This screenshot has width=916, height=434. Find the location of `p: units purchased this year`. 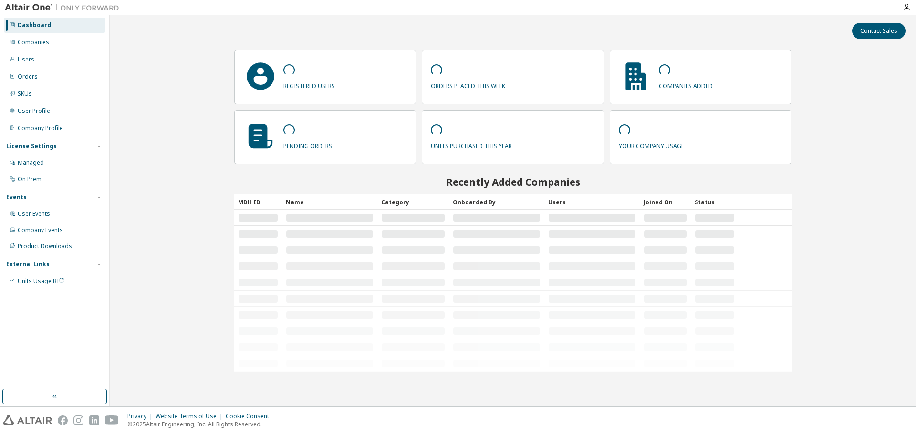

p: units purchased this year is located at coordinates (471, 145).